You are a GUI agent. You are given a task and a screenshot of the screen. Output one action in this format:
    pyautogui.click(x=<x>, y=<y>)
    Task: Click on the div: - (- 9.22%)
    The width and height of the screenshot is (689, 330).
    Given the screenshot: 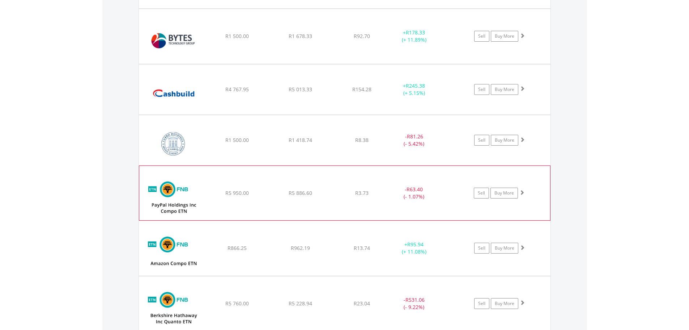 What is the action you would take?
    pyautogui.click(x=414, y=303)
    